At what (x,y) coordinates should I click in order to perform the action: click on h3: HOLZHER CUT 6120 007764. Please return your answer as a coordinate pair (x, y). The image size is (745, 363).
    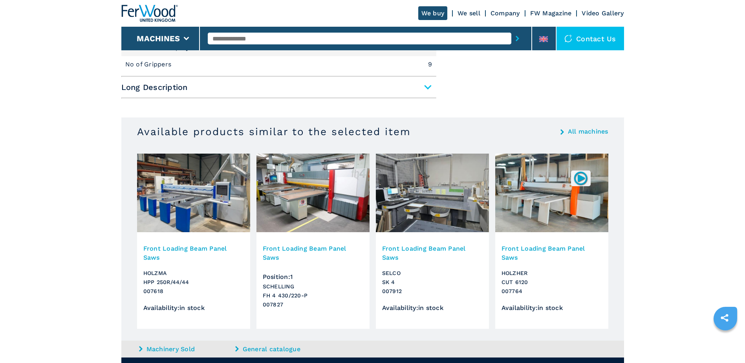
    Looking at the image, I should click on (552, 282).